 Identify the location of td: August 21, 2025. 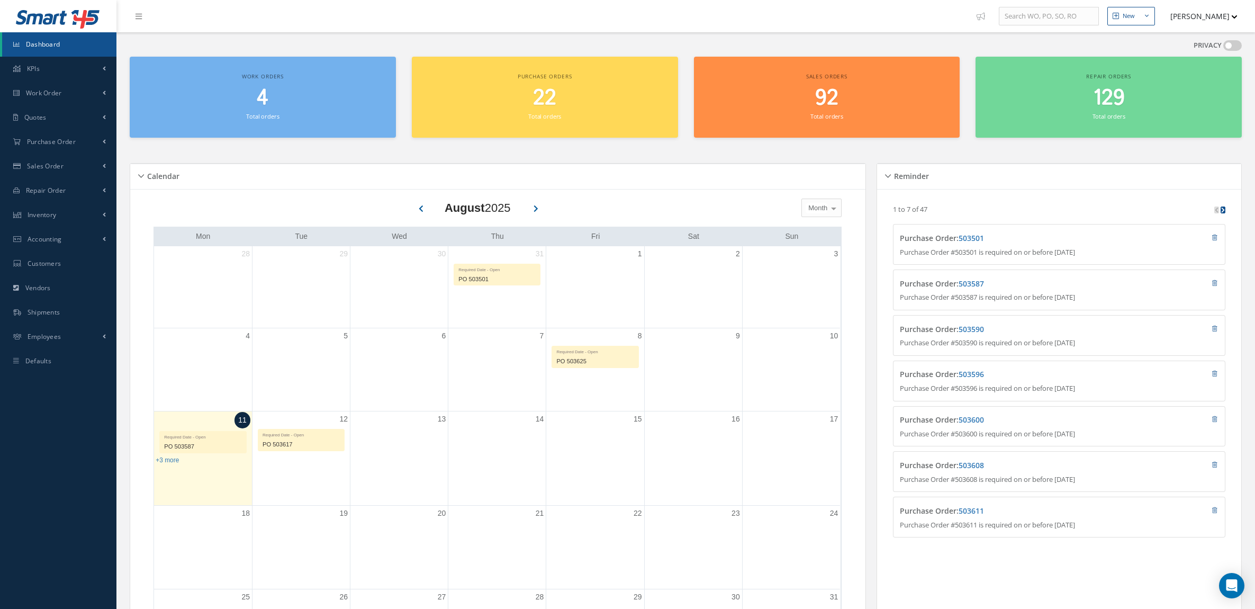
(497, 547).